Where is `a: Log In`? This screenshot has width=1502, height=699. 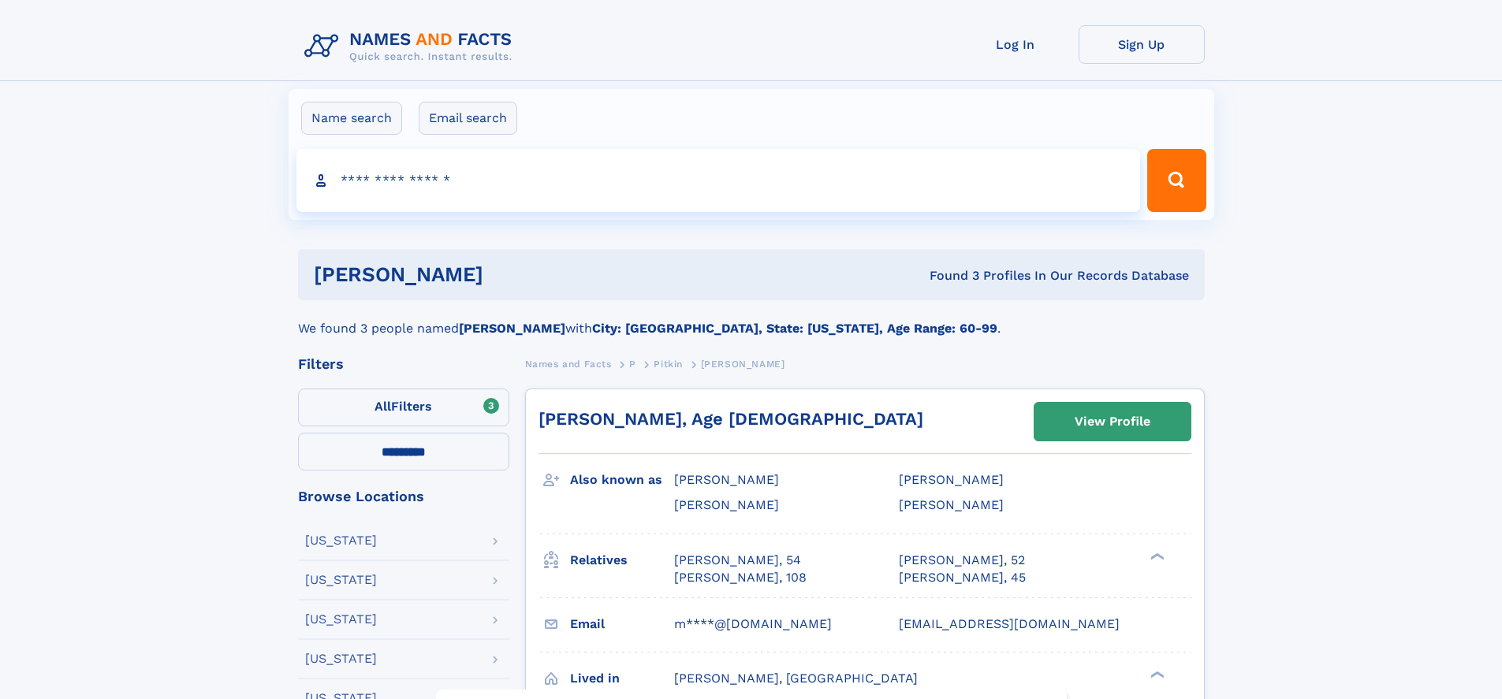
a: Log In is located at coordinates (1016, 44).